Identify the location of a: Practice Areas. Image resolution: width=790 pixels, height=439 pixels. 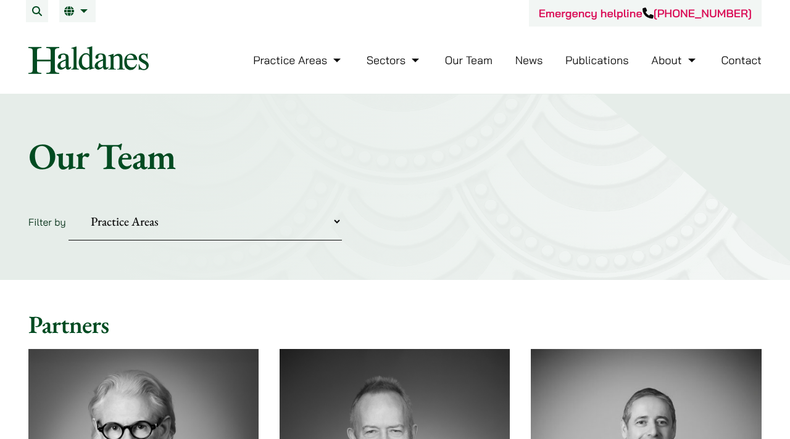
(298, 60).